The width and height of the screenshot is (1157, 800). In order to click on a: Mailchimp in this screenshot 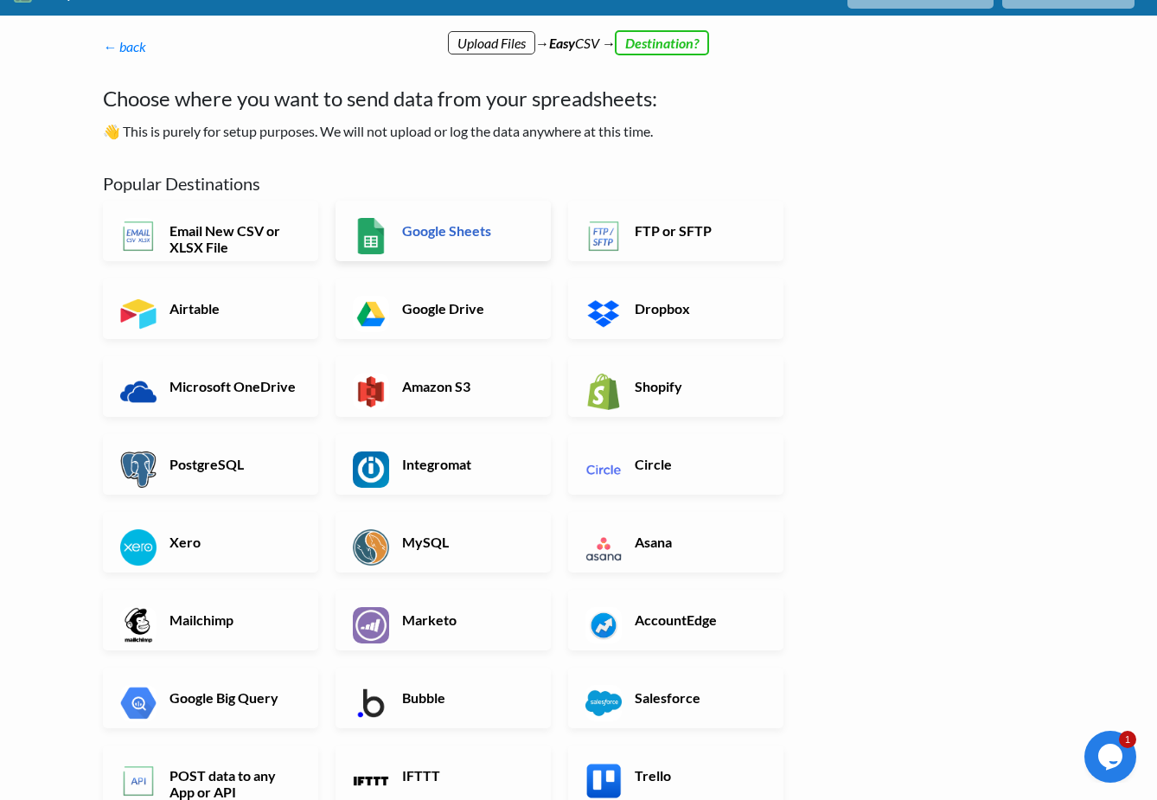, I will do `click(210, 620)`.